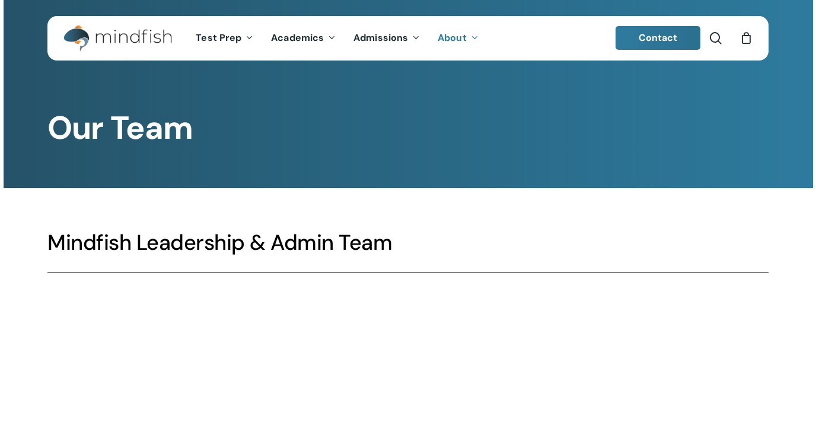 This screenshot has width=816, height=426. Describe the element at coordinates (303, 38) in the screenshot. I see `a: Academics` at that location.